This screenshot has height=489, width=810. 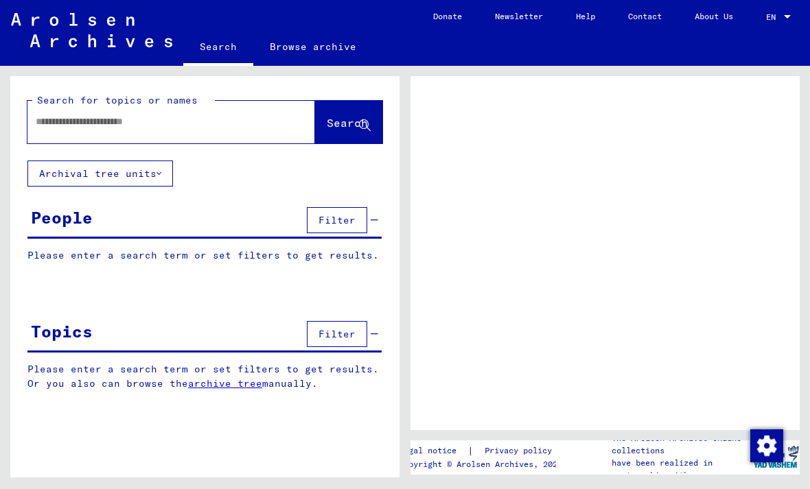 What do you see at coordinates (521, 451) in the screenshot?
I see `a: Privacy policy` at bounding box center [521, 451].